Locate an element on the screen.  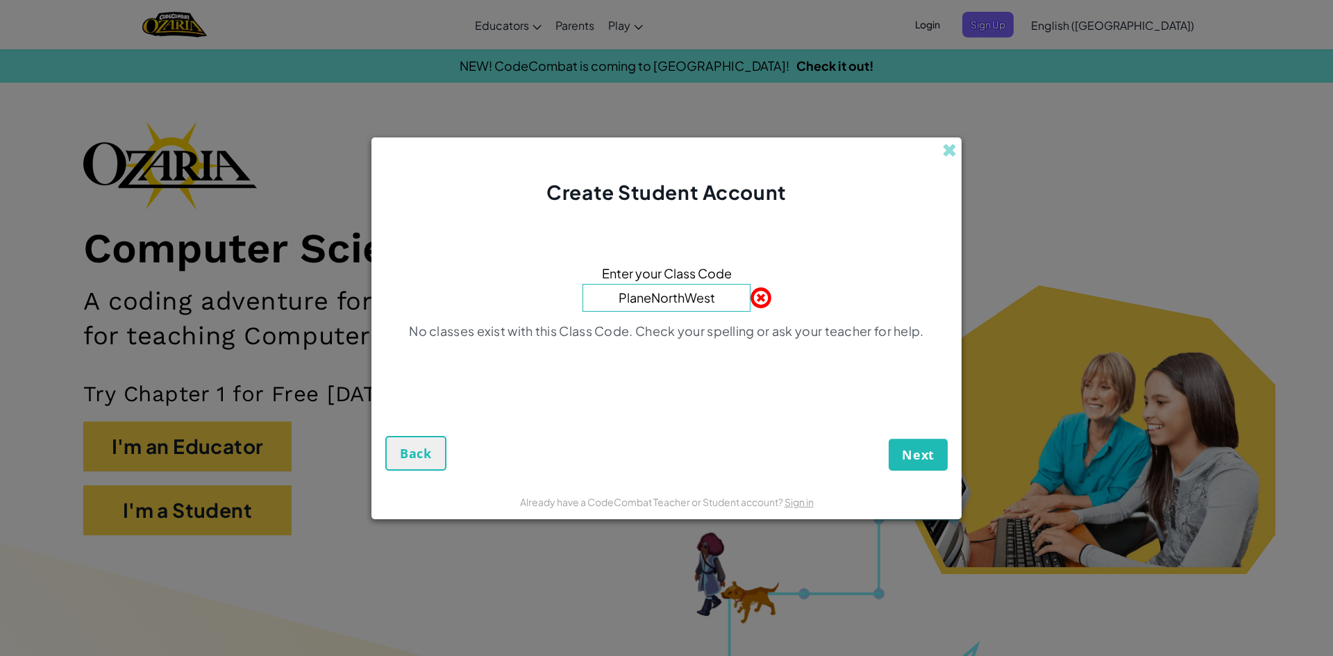
p: No classes exist with this Class Code. Check your spelling or ask your teacher for help. is located at coordinates (666, 331).